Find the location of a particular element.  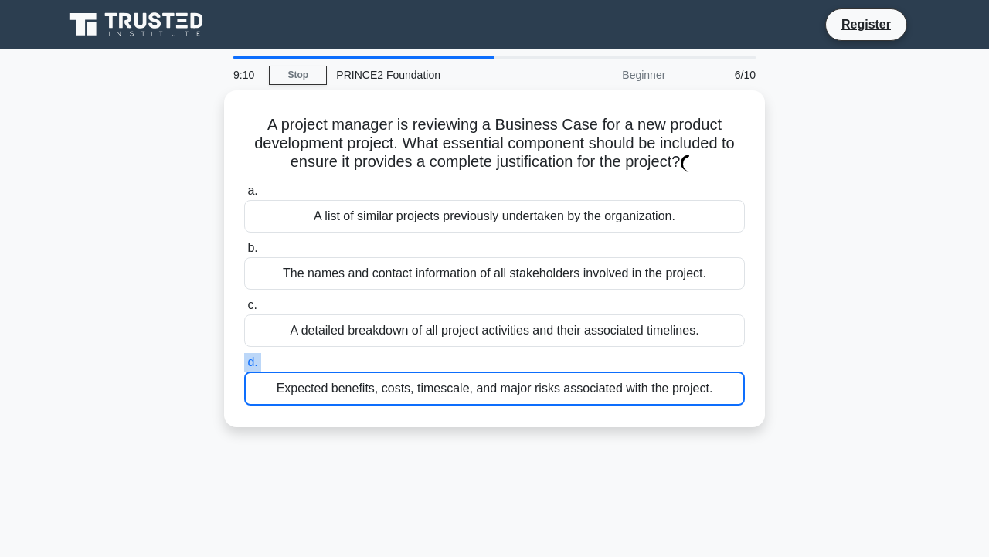

span: d. is located at coordinates (252, 362).